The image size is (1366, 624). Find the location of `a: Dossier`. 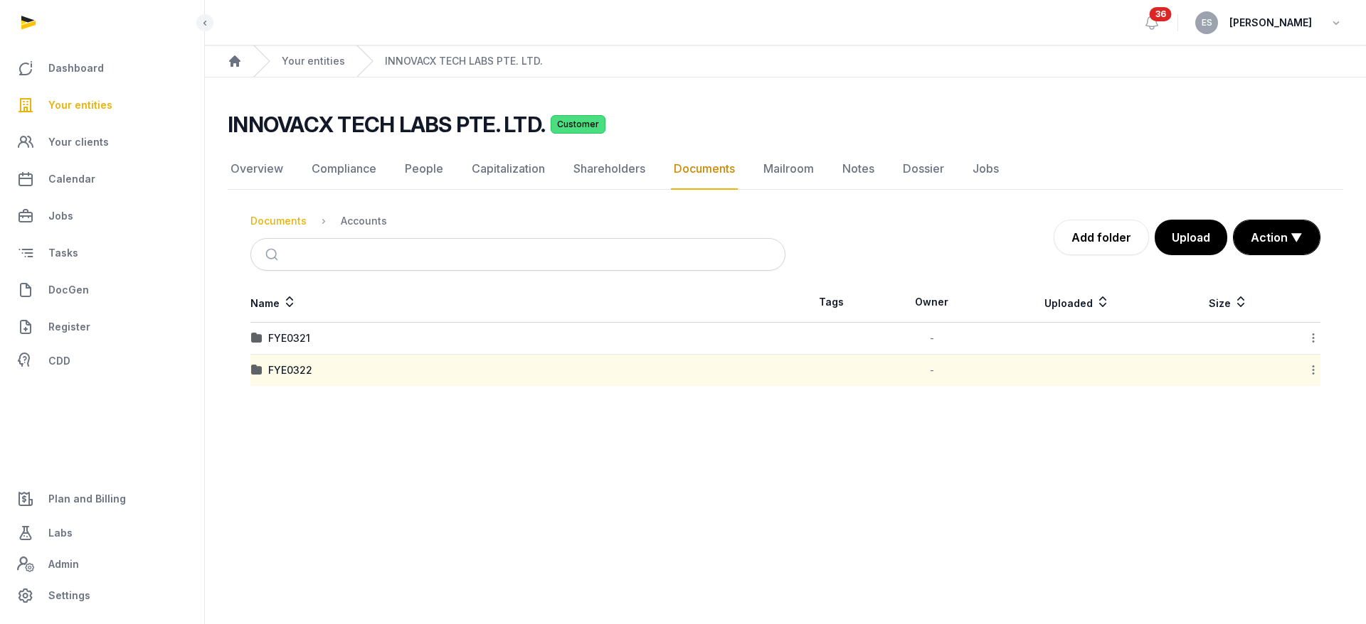

a: Dossier is located at coordinates (923, 169).